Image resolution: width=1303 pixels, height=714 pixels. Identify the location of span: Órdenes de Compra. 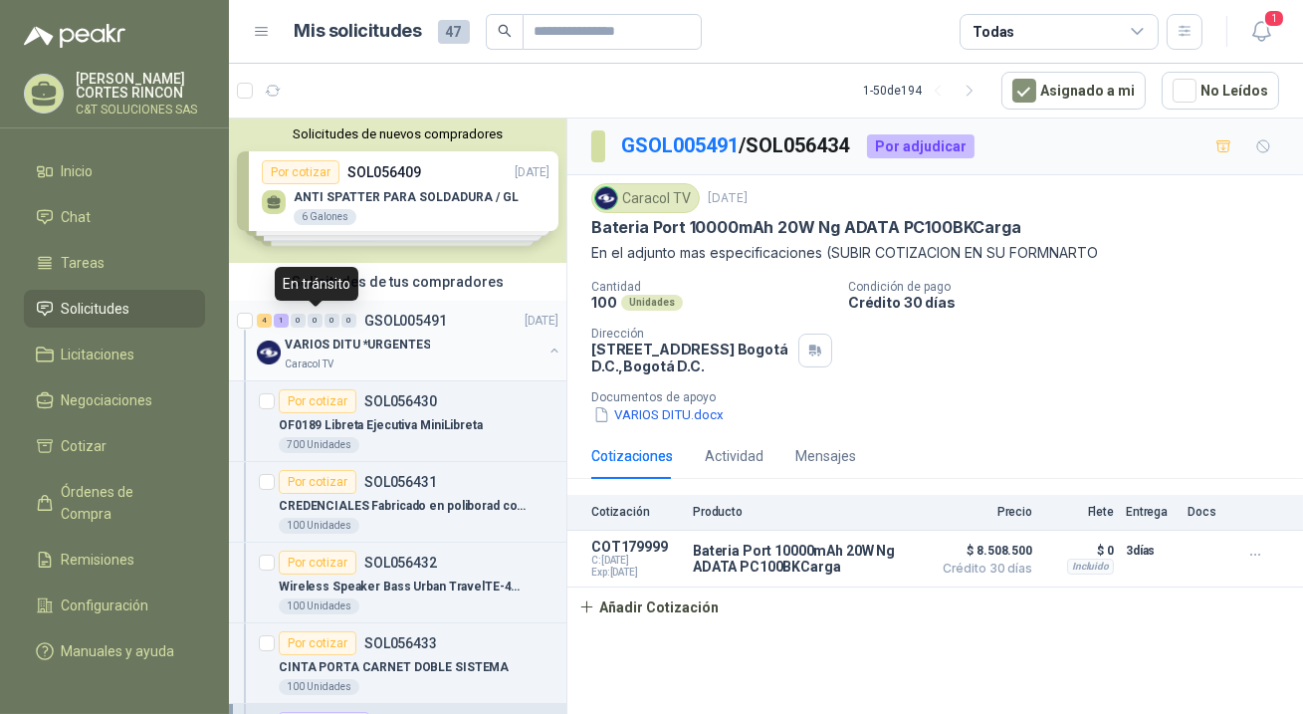
(123, 503).